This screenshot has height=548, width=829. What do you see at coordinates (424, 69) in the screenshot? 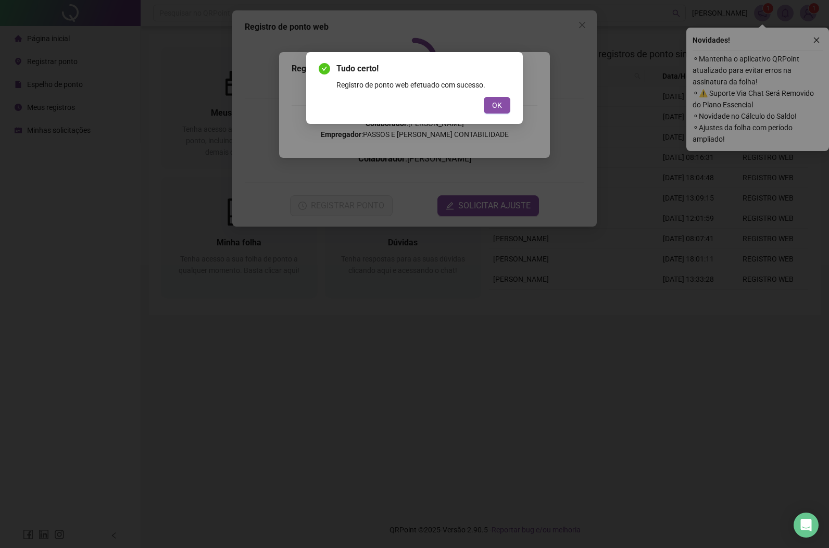
I see `span: Tudo certo!` at bounding box center [424, 69].